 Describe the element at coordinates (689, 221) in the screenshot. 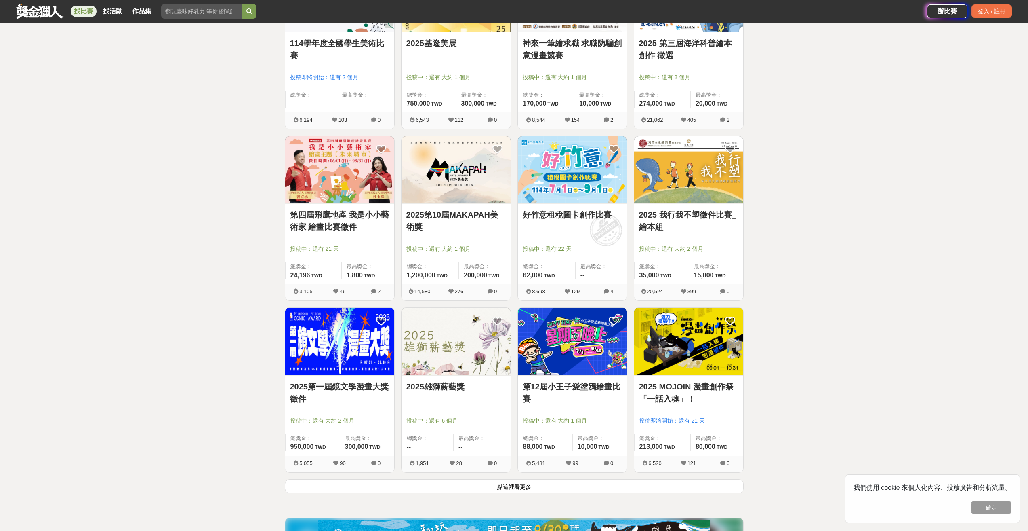

I see `a: 2025 我行我不塑徵件比賽_繪本組` at that location.